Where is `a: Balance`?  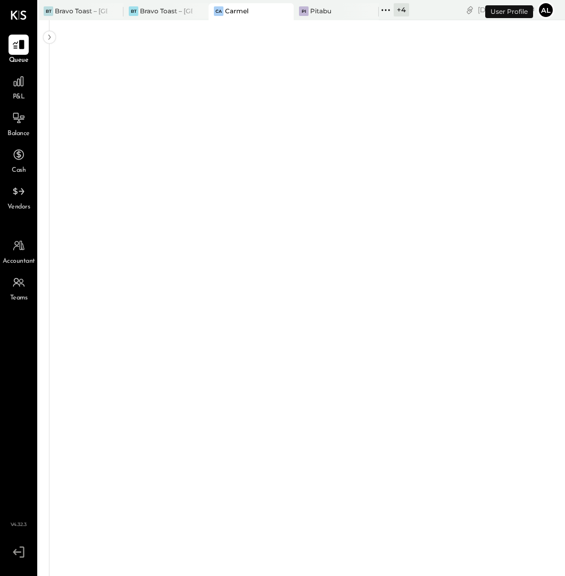
a: Balance is located at coordinates (19, 123).